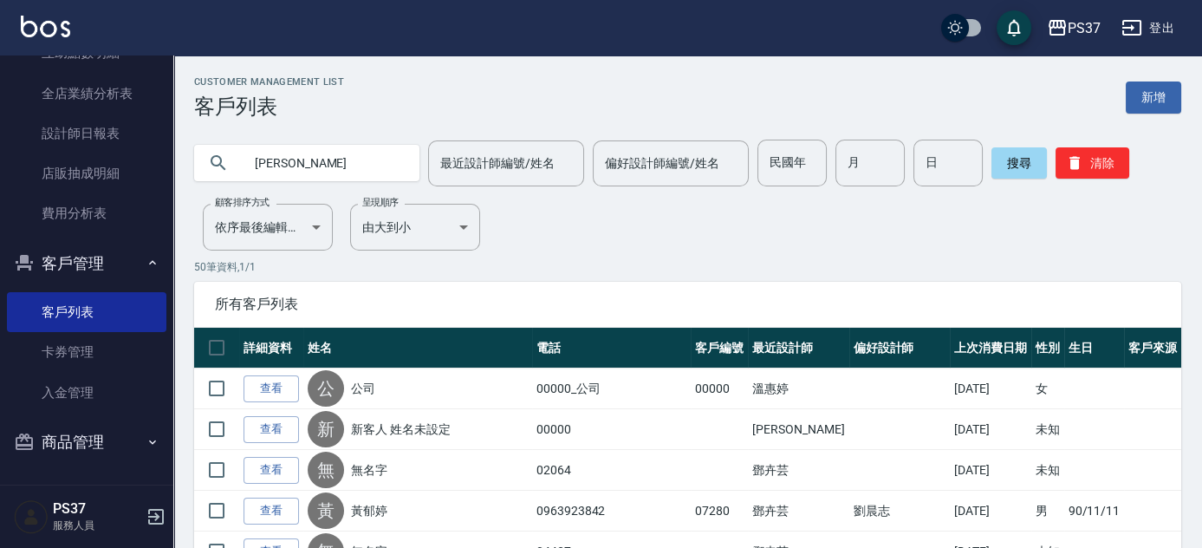  What do you see at coordinates (1084, 28) in the screenshot?
I see `div: PS37` at bounding box center [1084, 28].